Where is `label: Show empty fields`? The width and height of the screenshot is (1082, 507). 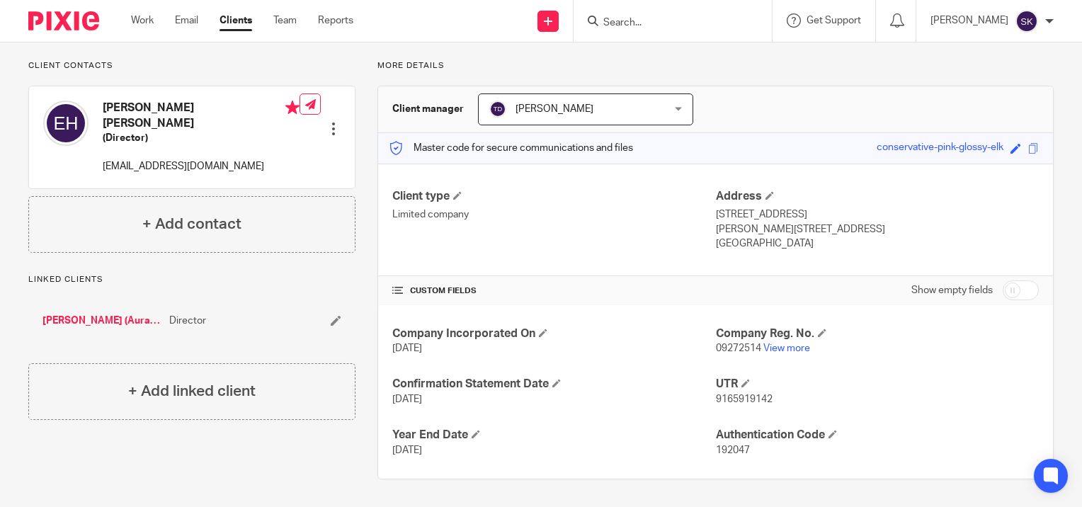
label: Show empty fields is located at coordinates (952, 290).